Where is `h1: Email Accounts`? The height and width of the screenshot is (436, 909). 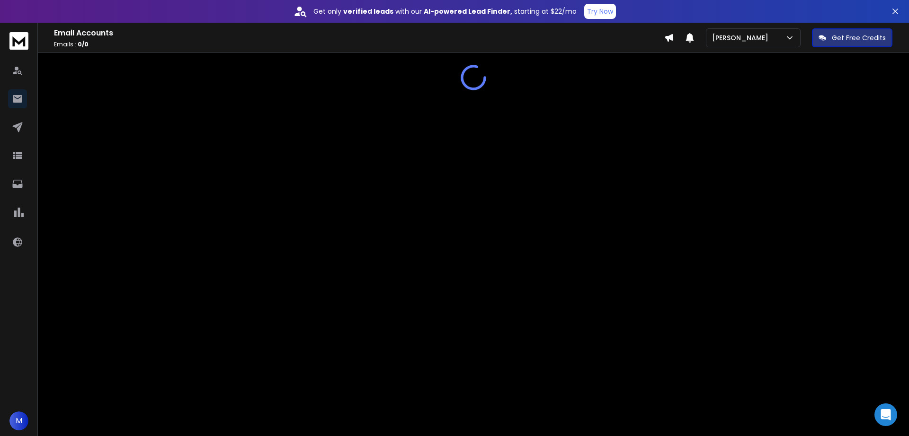
h1: Email Accounts is located at coordinates (359, 33).